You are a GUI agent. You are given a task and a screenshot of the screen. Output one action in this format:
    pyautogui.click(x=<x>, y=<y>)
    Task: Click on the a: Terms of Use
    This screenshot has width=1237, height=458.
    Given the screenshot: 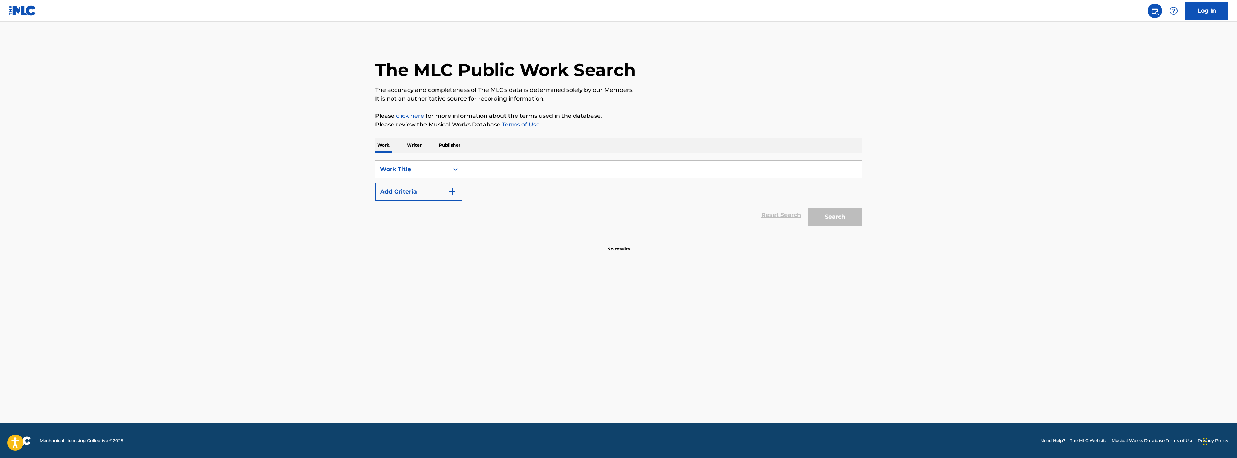 What is the action you would take?
    pyautogui.click(x=520, y=124)
    